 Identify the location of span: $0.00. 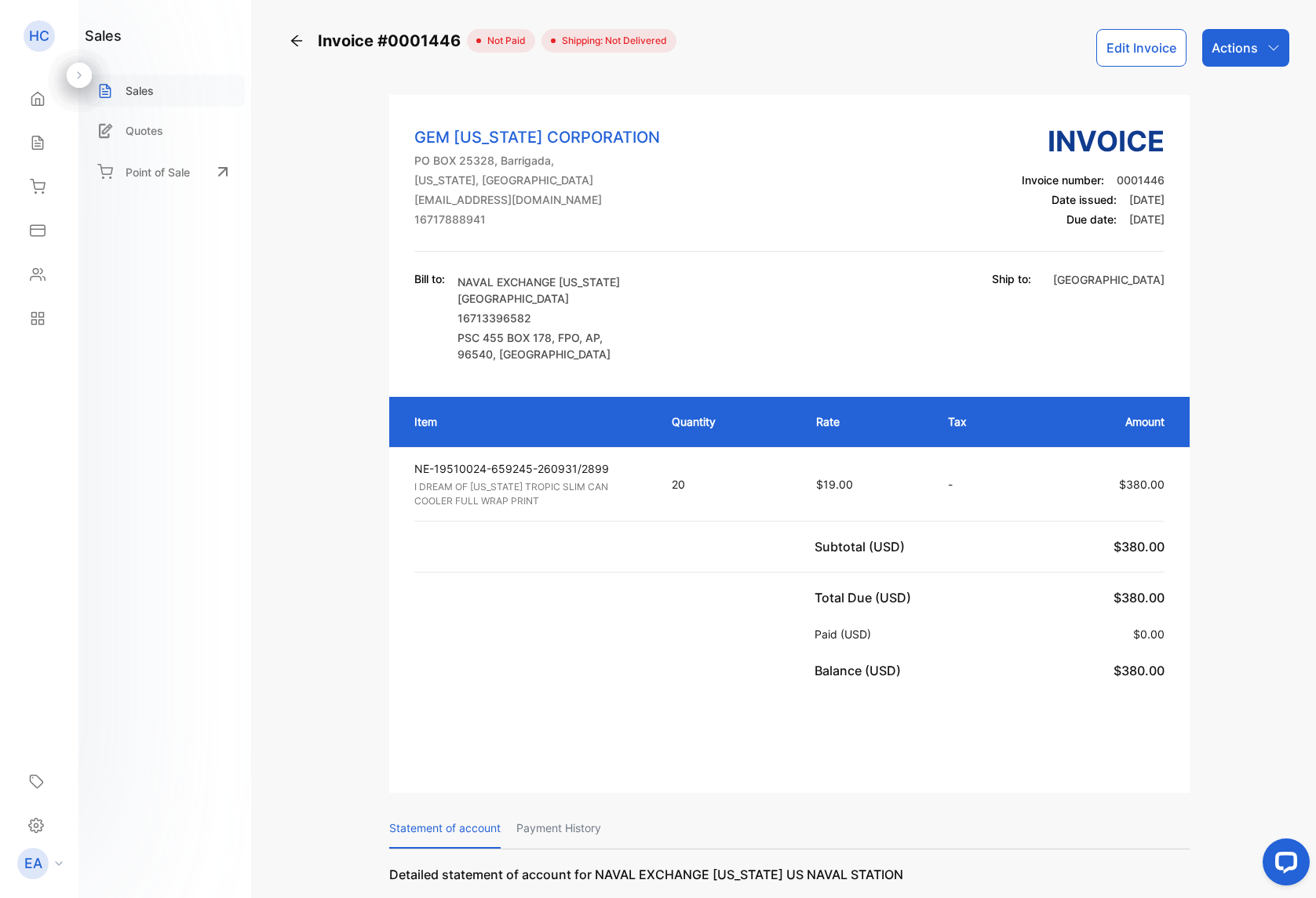
(1149, 634).